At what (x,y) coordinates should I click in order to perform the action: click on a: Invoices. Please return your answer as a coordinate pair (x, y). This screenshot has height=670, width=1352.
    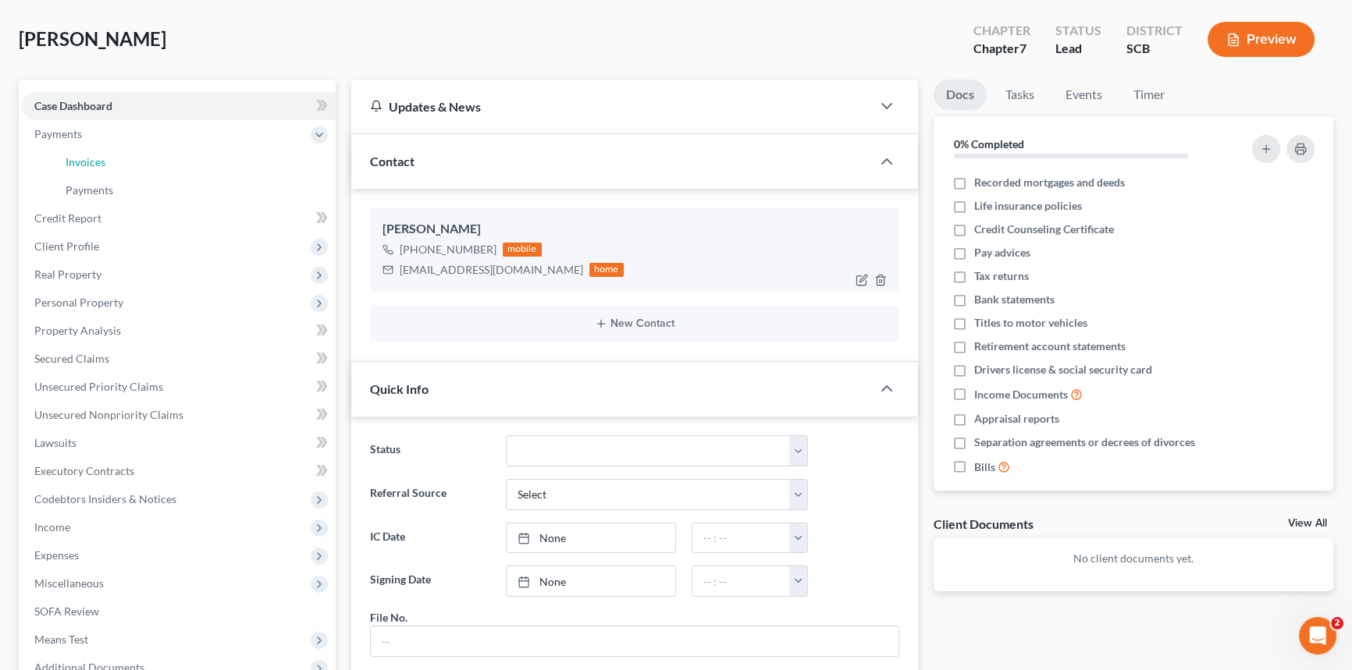
    Looking at the image, I should click on (194, 162).